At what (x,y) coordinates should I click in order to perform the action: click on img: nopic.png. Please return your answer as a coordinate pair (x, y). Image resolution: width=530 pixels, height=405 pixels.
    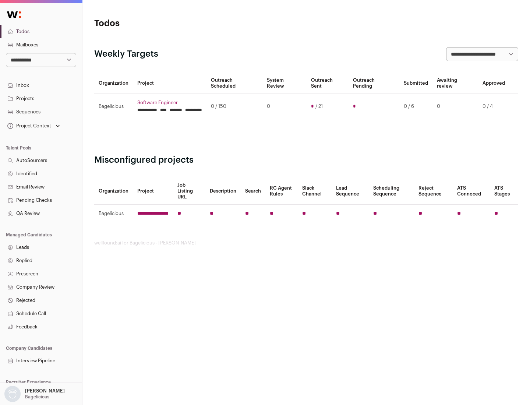
    Looking at the image, I should click on (13, 394).